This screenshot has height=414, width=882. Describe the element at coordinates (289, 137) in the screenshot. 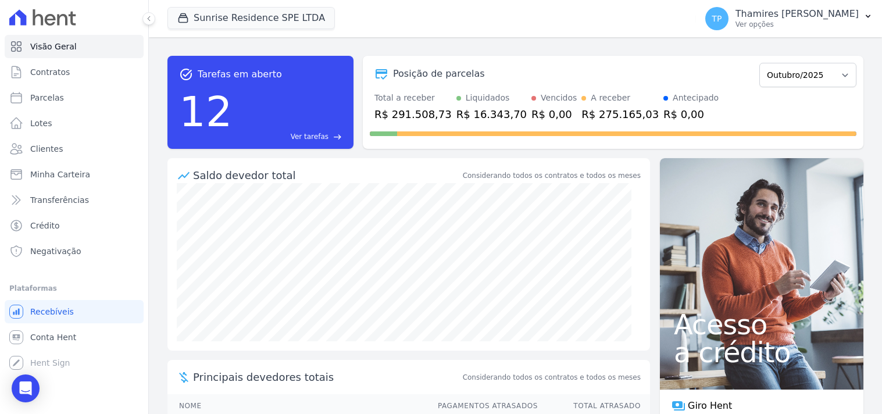

I see `a: Ver tarefas east` at that location.